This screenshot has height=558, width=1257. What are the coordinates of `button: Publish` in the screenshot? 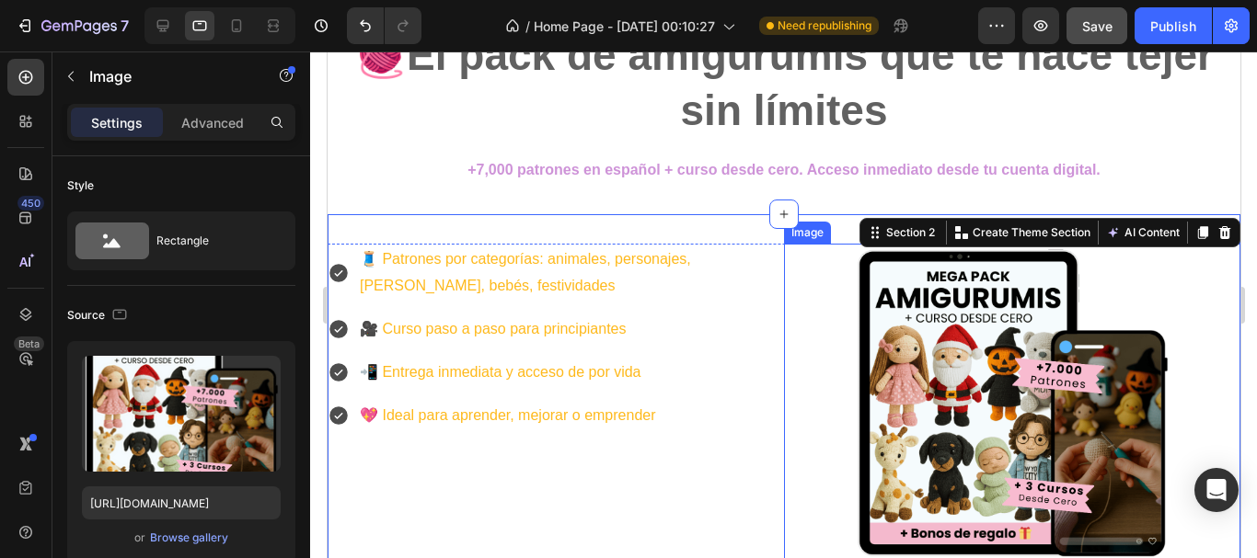 It's located at (1173, 26).